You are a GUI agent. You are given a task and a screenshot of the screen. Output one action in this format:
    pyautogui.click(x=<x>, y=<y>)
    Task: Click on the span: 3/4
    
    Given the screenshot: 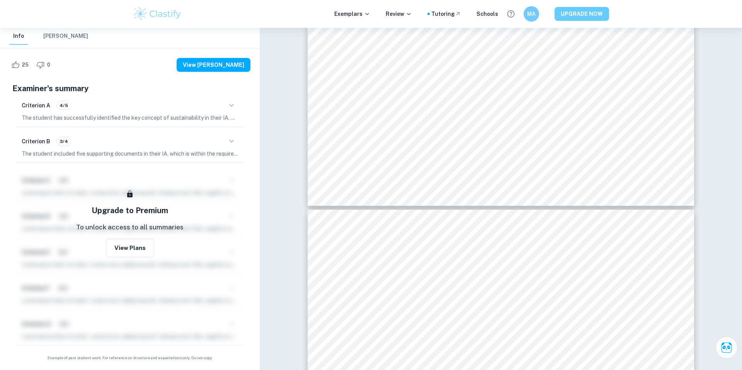 What is the action you would take?
    pyautogui.click(x=64, y=142)
    